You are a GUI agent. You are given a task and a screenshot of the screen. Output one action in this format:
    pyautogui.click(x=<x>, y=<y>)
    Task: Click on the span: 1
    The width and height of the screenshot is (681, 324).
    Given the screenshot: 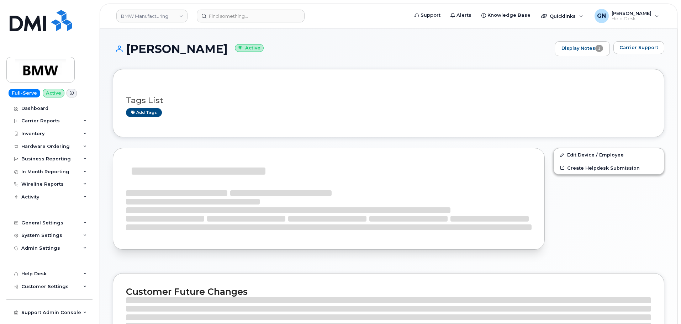 What is the action you would take?
    pyautogui.click(x=599, y=48)
    